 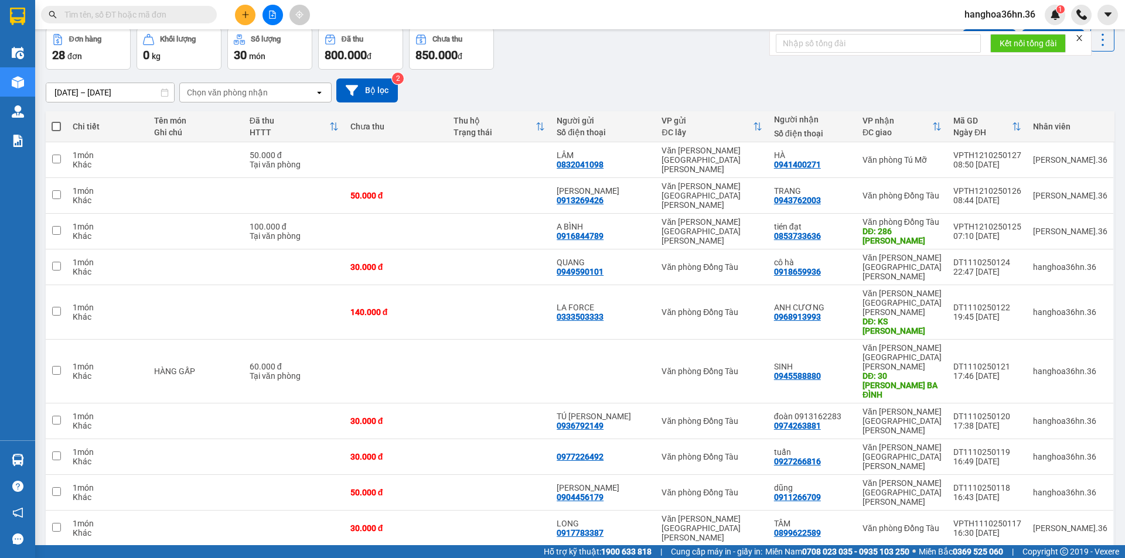 I want to click on div: dũng, so click(x=812, y=488).